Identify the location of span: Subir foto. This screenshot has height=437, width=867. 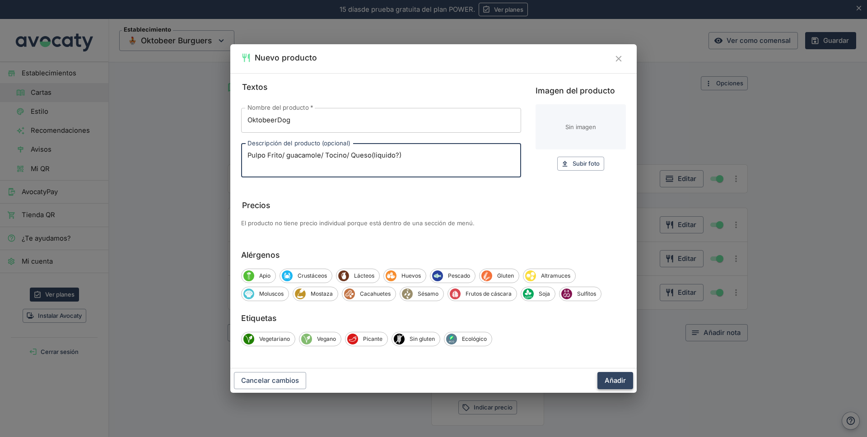
(586, 163).